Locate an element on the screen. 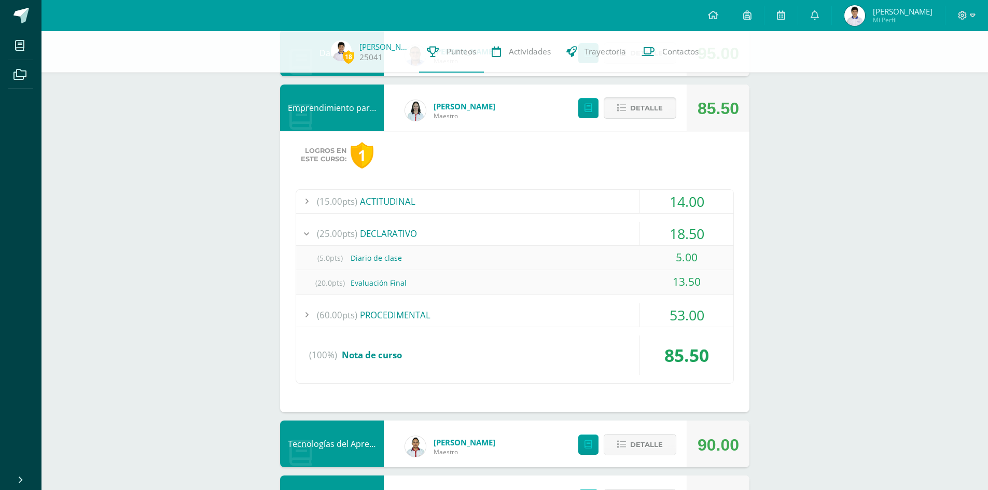  span: Logros en este curso: is located at coordinates (324, 155).